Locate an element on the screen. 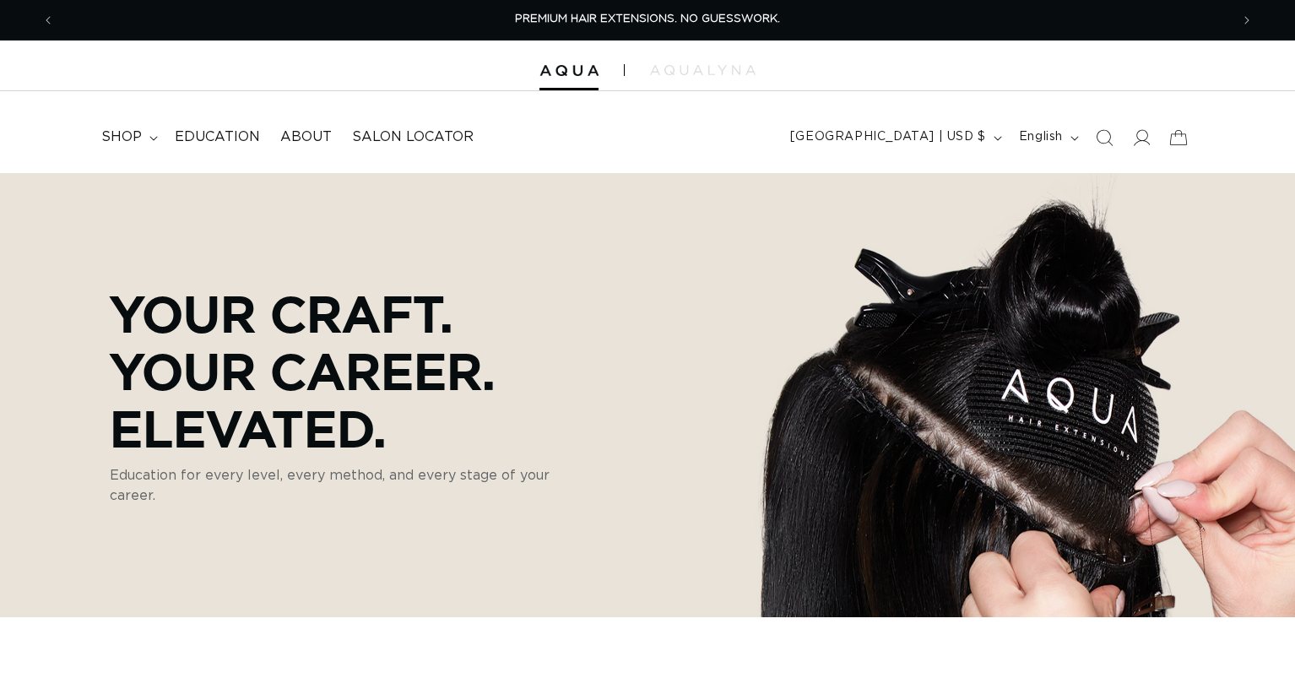 This screenshot has height=689, width=1295. summary: Search is located at coordinates (1104, 138).